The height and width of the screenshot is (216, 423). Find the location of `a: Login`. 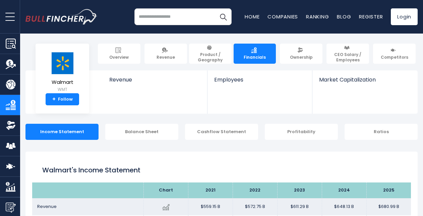

a: Login is located at coordinates (404, 17).